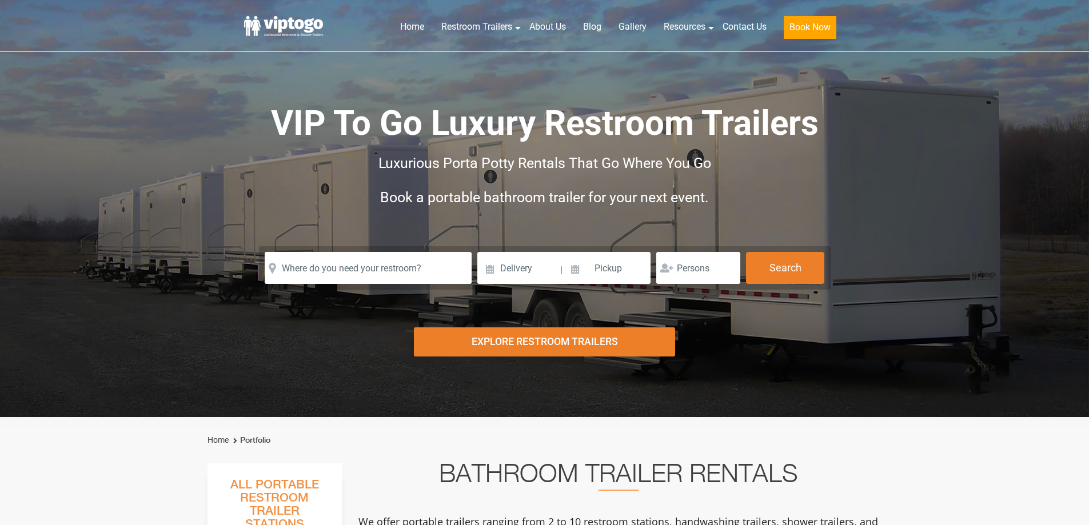 Image resolution: width=1089 pixels, height=525 pixels. I want to click on input: Where do you need your restroom?, so click(368, 268).